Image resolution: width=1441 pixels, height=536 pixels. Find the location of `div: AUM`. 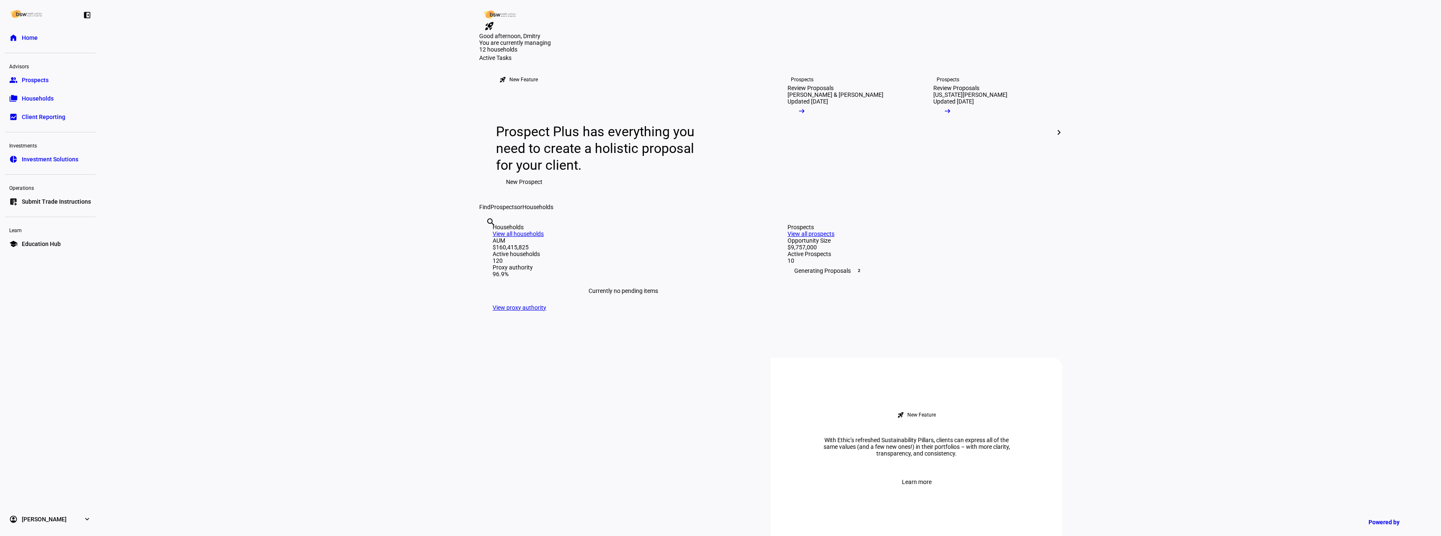

div: AUM is located at coordinates (623, 240).